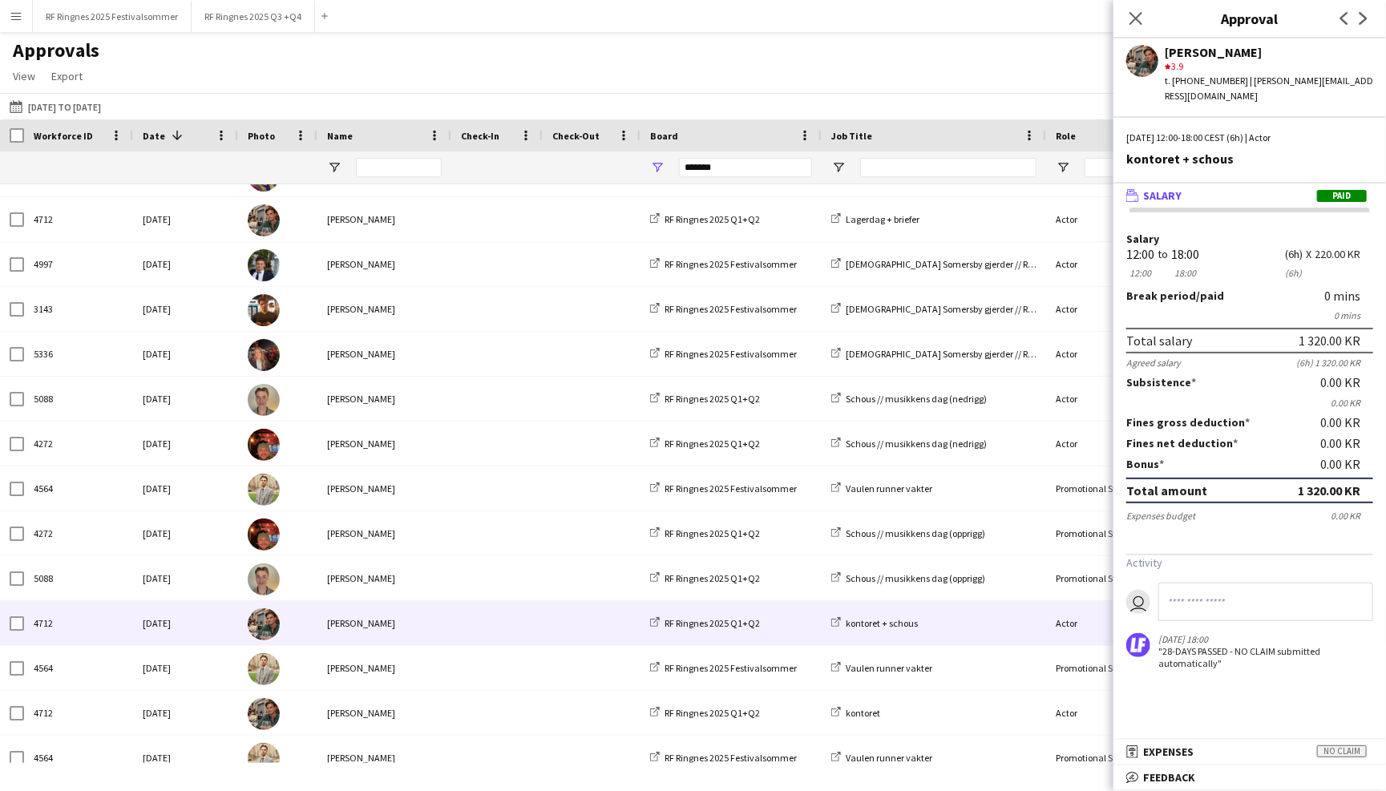 The width and height of the screenshot is (1386, 791). Describe the element at coordinates (1188, 423) in the screenshot. I see `label: Fines gross deduction` at that location.